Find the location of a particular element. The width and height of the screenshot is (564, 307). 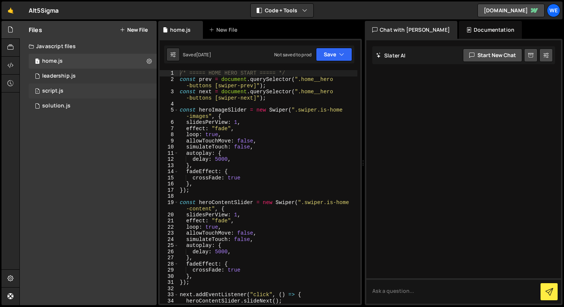

div: Saved is located at coordinates (197, 54).